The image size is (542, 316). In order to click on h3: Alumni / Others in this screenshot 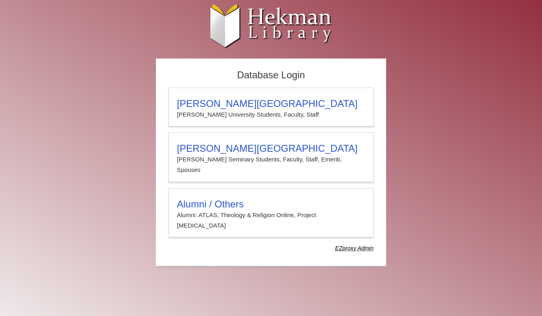, I will do `click(271, 204)`.